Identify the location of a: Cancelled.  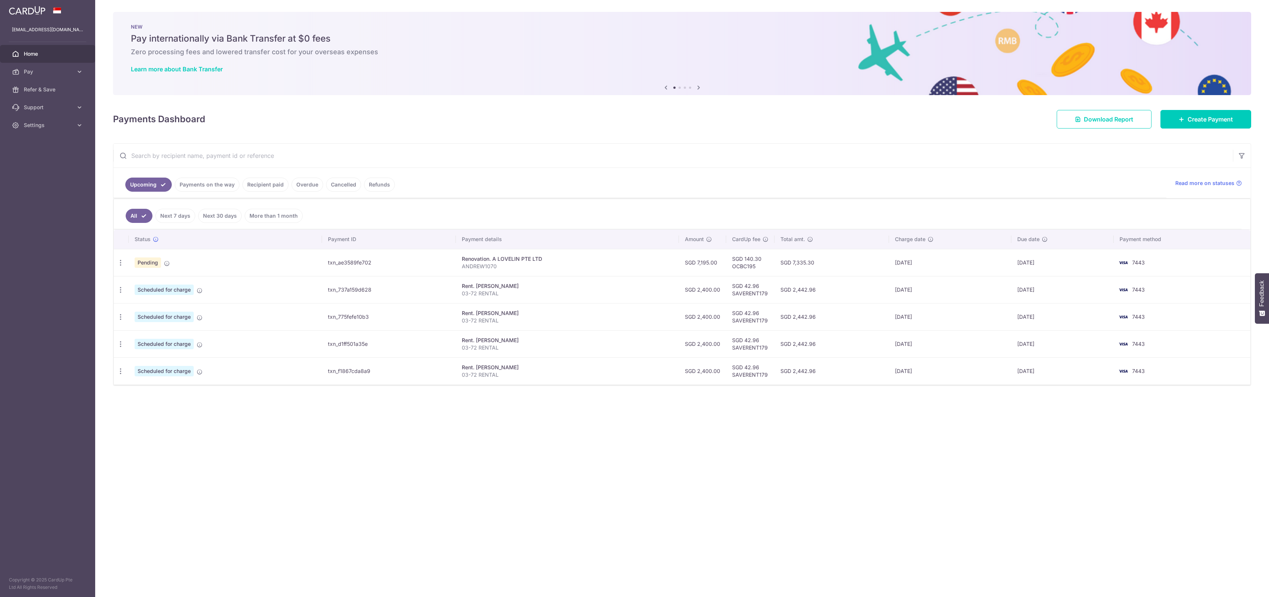
(344, 185).